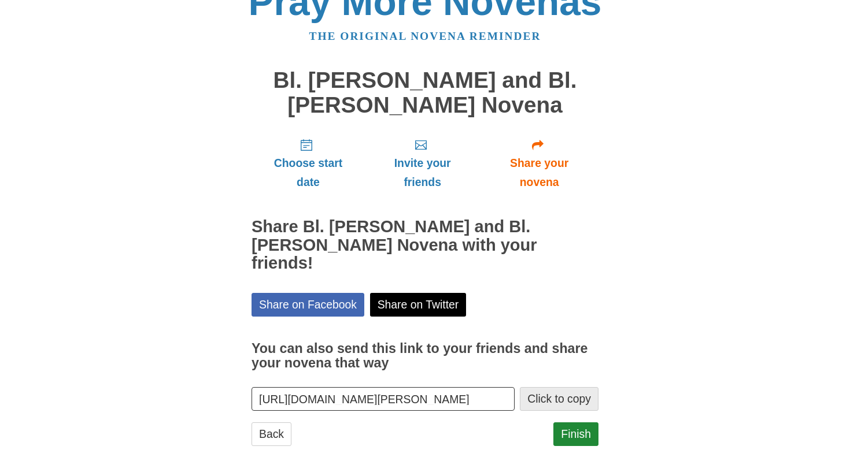  Describe the element at coordinates (559, 399) in the screenshot. I see `button: Click to copy` at that location.